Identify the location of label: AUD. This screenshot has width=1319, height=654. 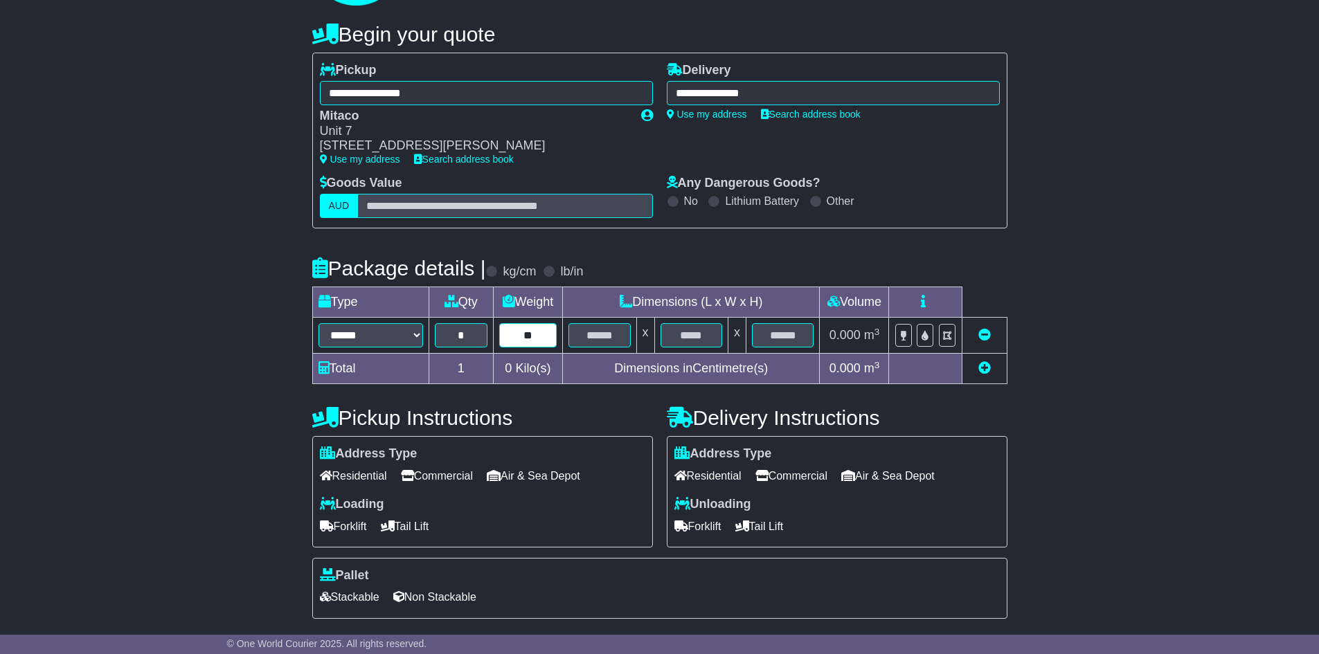
(339, 206).